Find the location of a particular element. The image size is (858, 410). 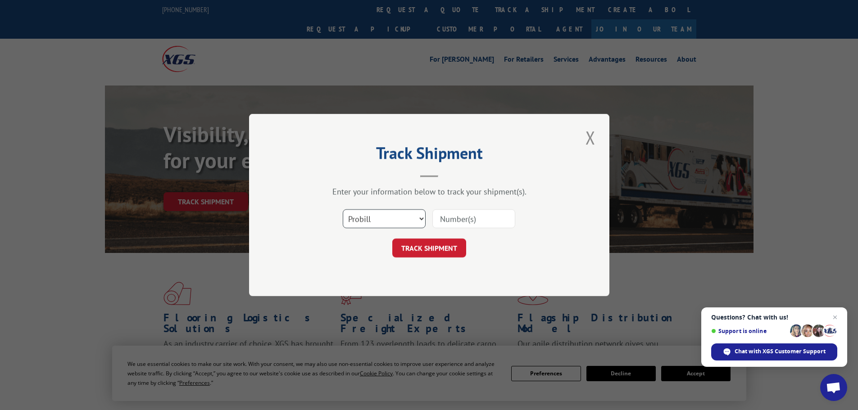

h2: Track Shipment is located at coordinates (429, 155).